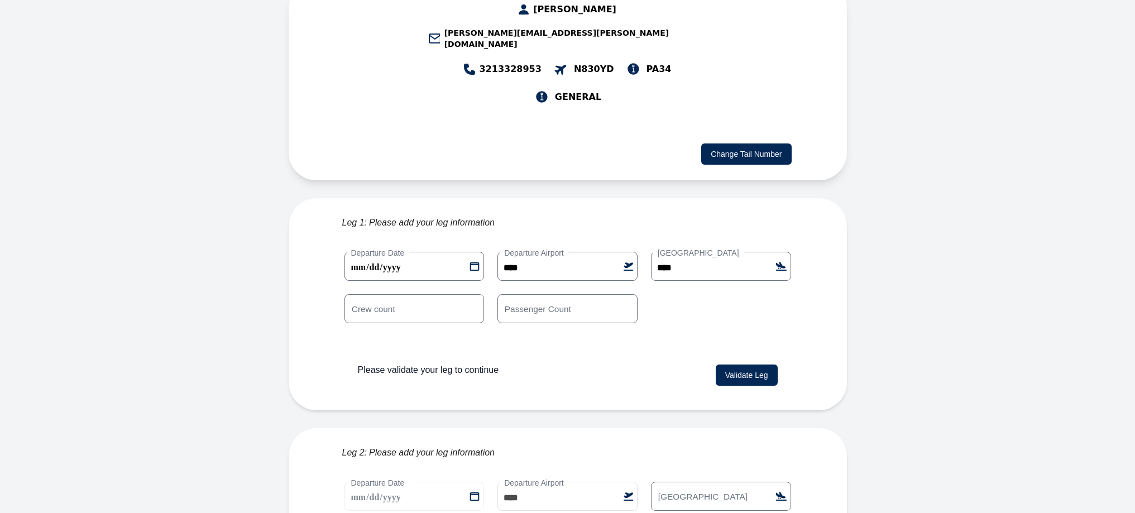  Describe the element at coordinates (355, 223) in the screenshot. I see `span: Leg 1:` at that location.